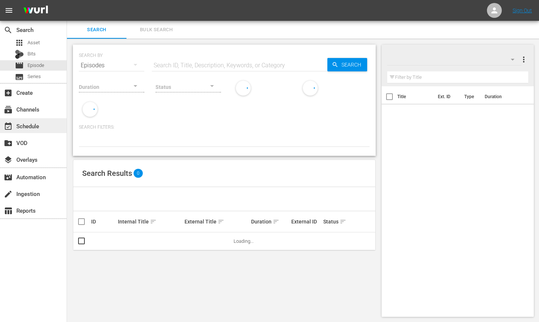 Image resolution: width=539 pixels, height=322 pixels. Describe the element at coordinates (446, 97) in the screenshot. I see `th: Ext. ID` at that location.